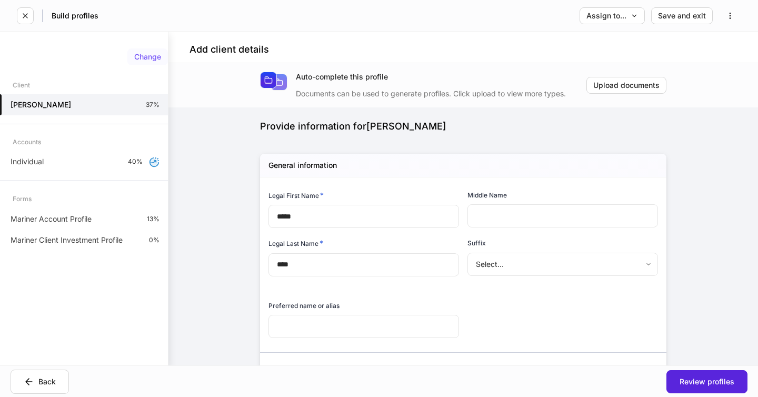 The image size is (758, 397). Describe the element at coordinates (441, 91) in the screenshot. I see `div: Documents can be used to generate profiles. Click upload to view more types.` at that location.